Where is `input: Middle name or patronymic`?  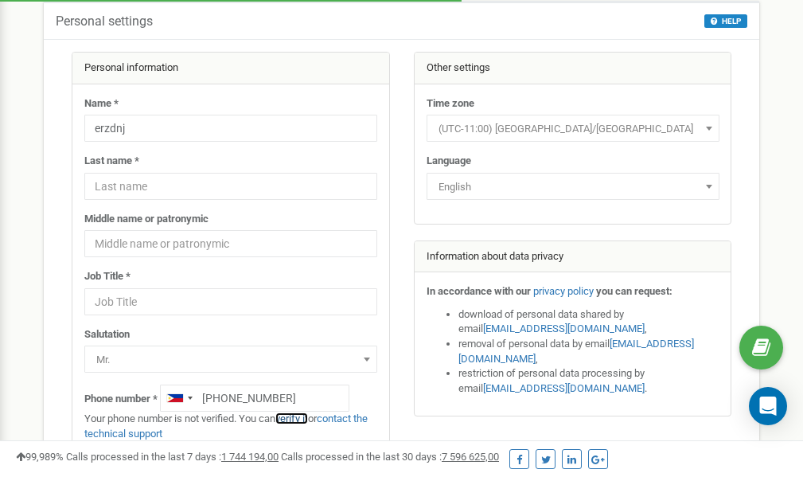
input: Middle name or patronymic is located at coordinates (231, 243).